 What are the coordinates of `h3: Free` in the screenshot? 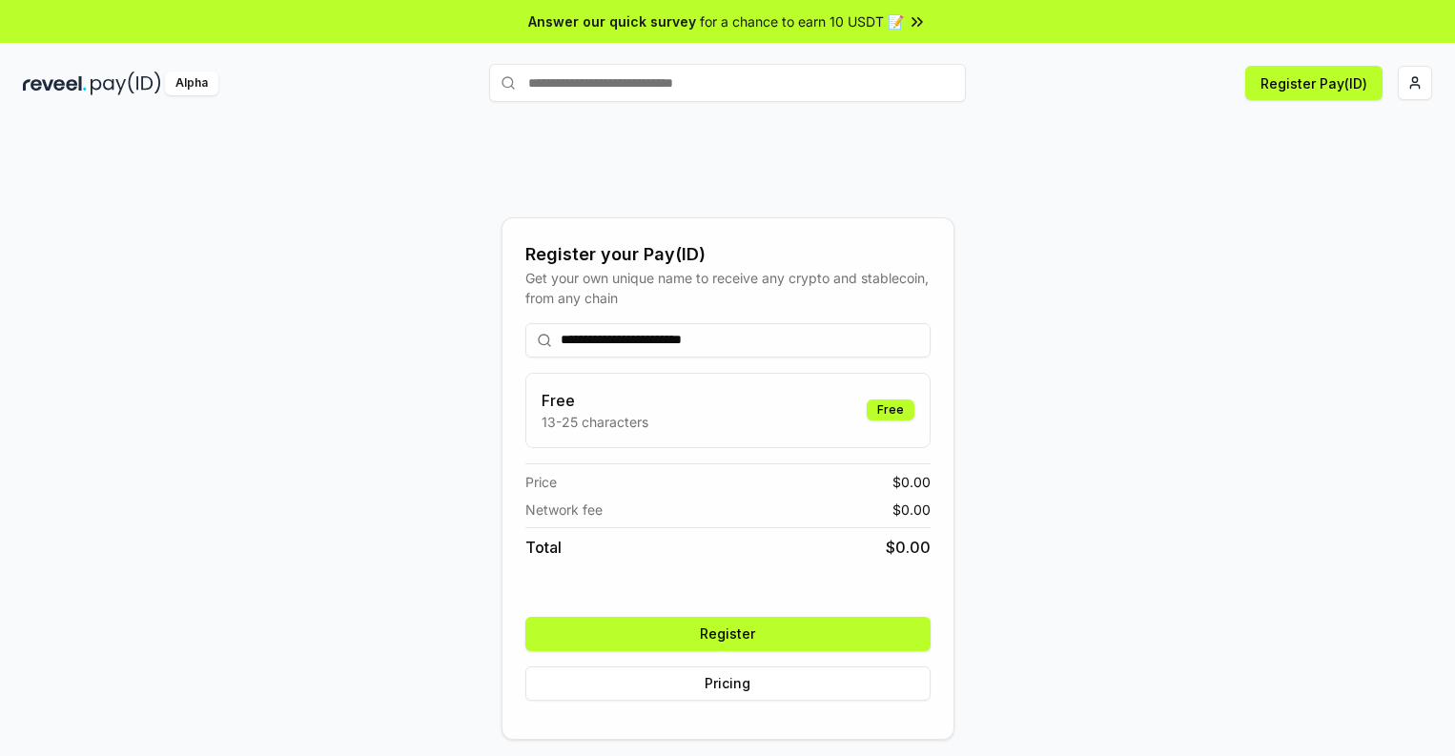 It's located at (595, 400).